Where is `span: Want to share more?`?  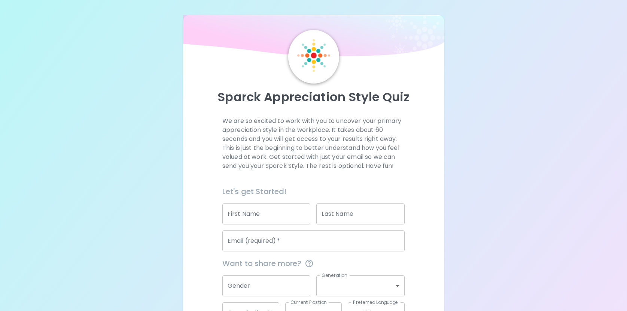
span: Want to share more? is located at coordinates (314, 263).